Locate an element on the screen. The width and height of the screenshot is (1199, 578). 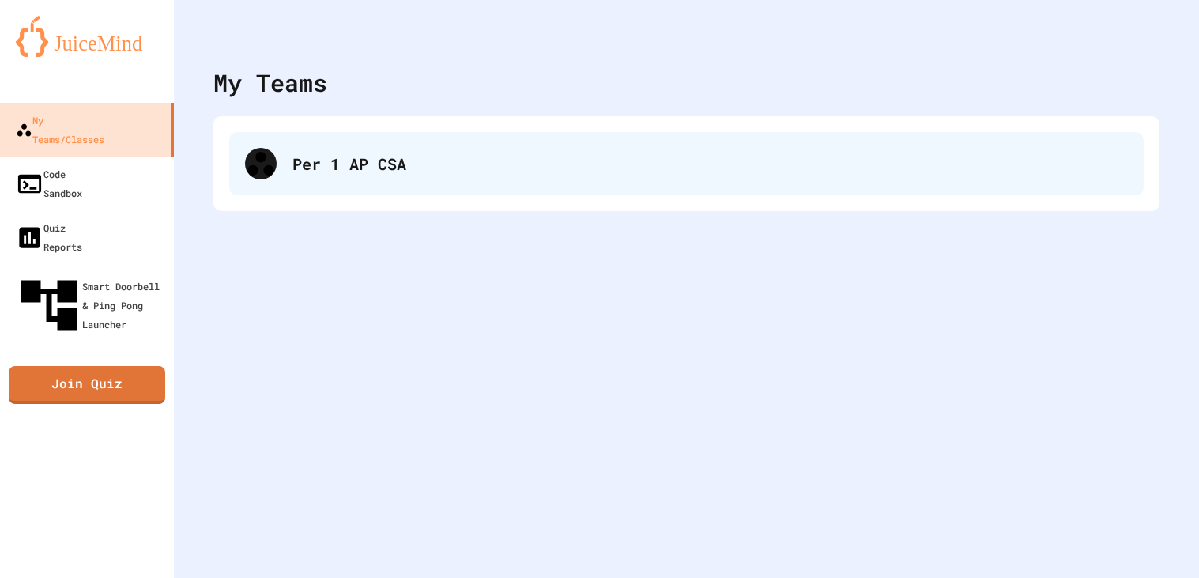
div: Code Sandbox is located at coordinates (49, 183).